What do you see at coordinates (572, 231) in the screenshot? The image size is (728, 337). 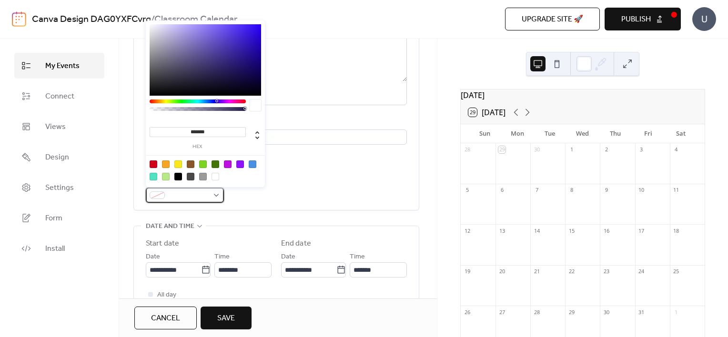 I see `div: 15` at bounding box center [572, 231].